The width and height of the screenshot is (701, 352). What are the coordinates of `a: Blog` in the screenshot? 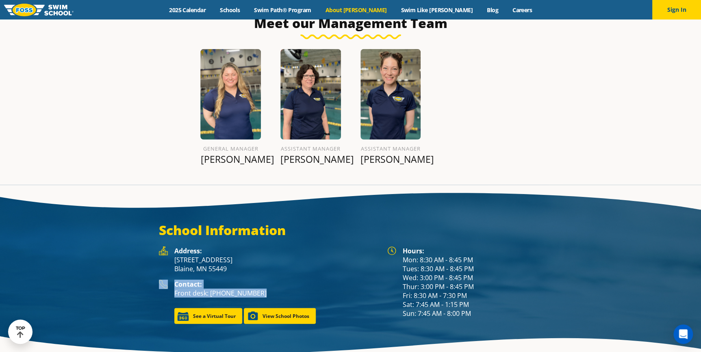 It's located at (492, 10).